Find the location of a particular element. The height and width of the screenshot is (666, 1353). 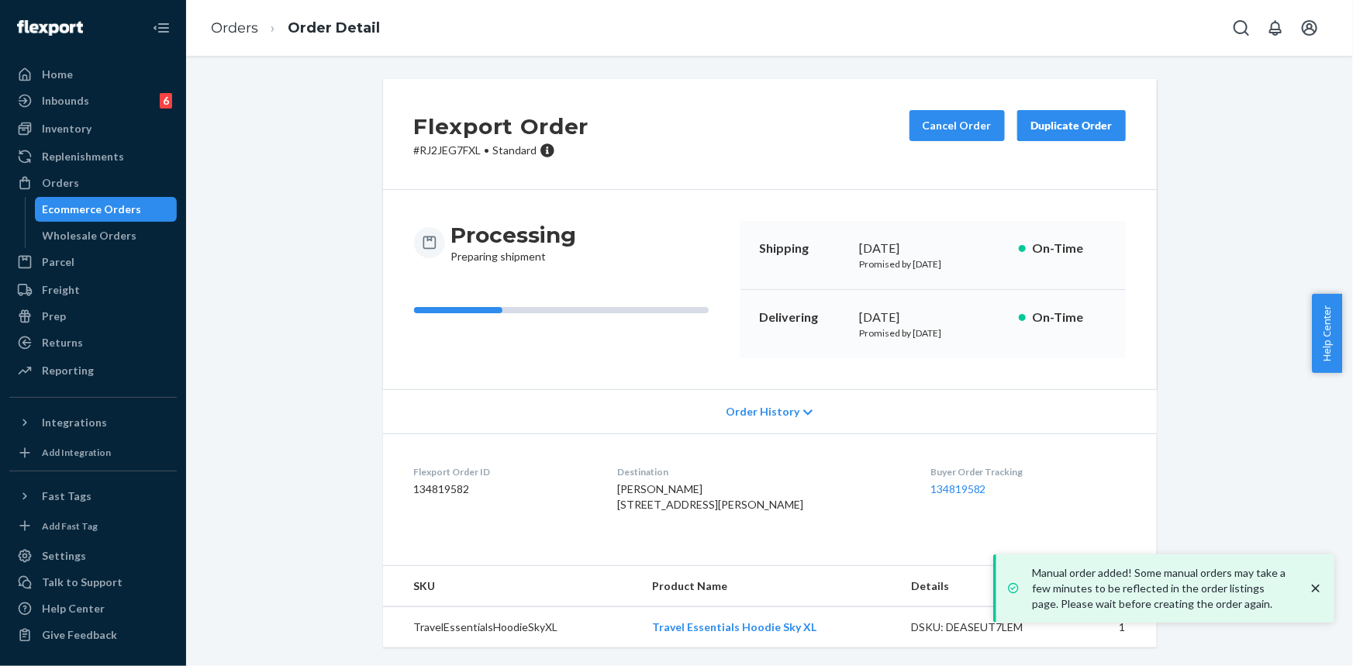

dt: Destination is located at coordinates (761, 471).